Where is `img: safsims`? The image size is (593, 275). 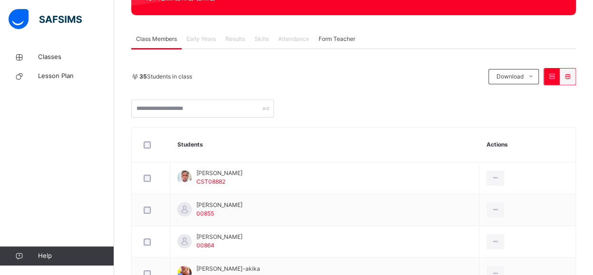 img: safsims is located at coordinates (45, 19).